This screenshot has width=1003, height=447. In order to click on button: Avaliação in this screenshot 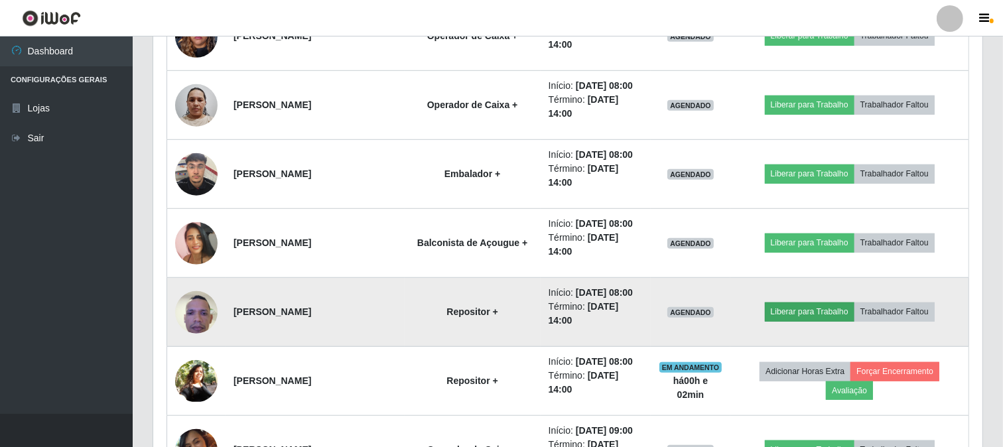, I will do `click(849, 391)`.